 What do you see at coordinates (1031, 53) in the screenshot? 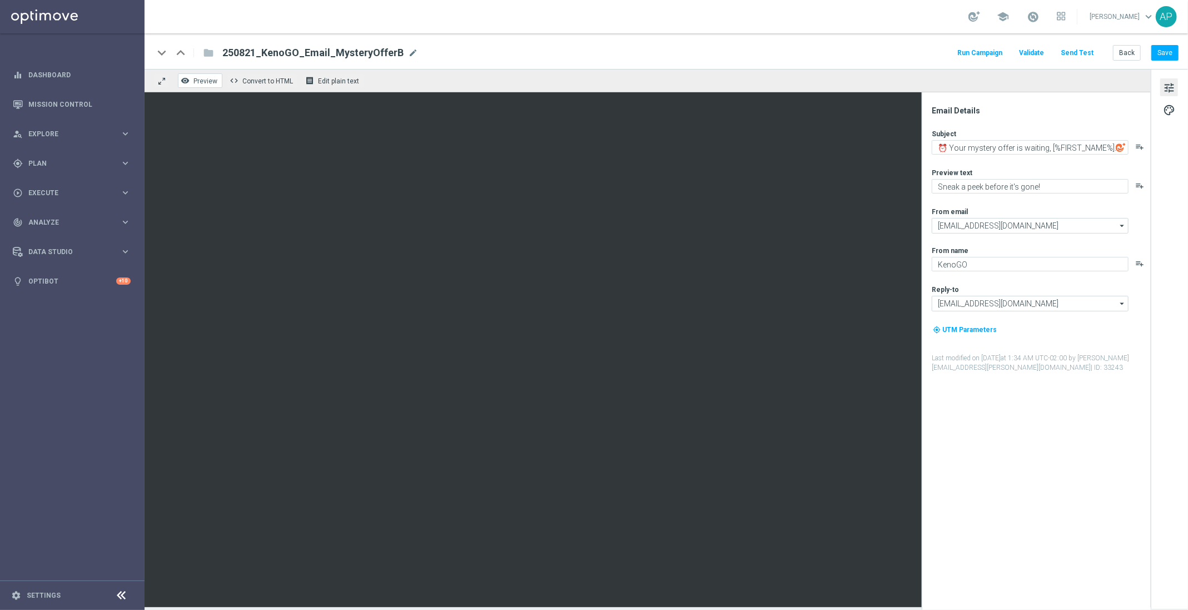
I see `button: Validate` at bounding box center [1031, 53].